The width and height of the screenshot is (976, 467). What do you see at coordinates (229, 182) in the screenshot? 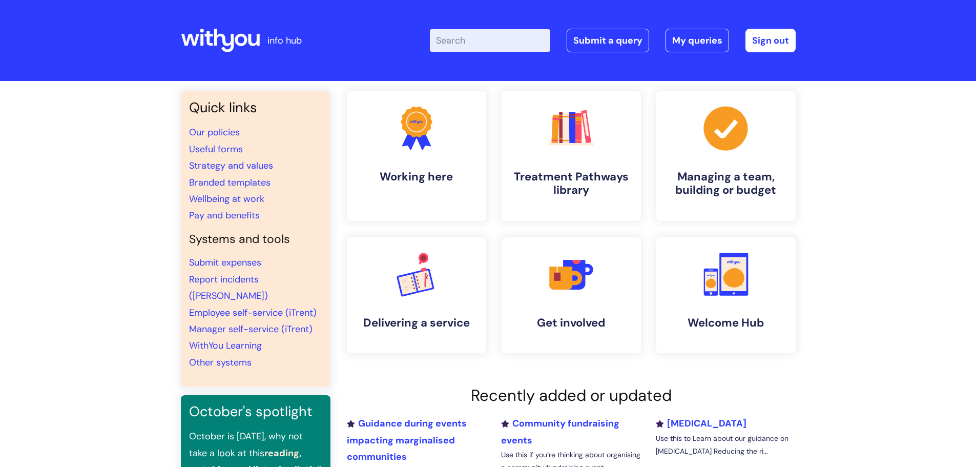
I see `a: Branded templates` at bounding box center [229, 182].